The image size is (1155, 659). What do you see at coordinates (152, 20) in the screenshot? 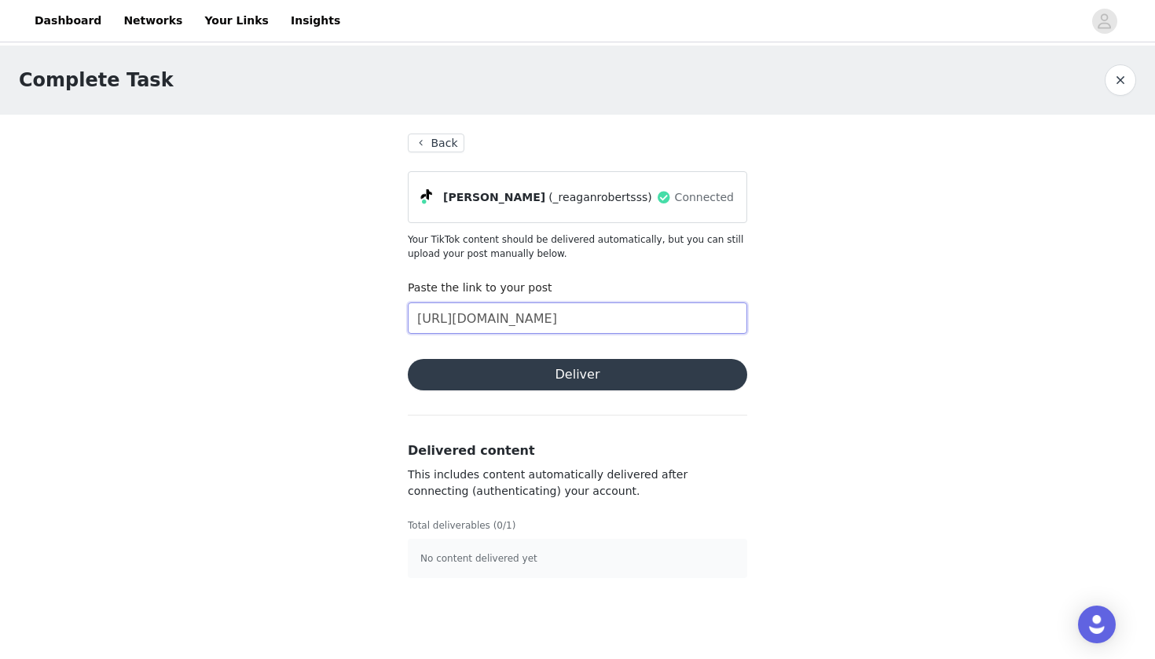
I see `a: Networks` at bounding box center [152, 20].